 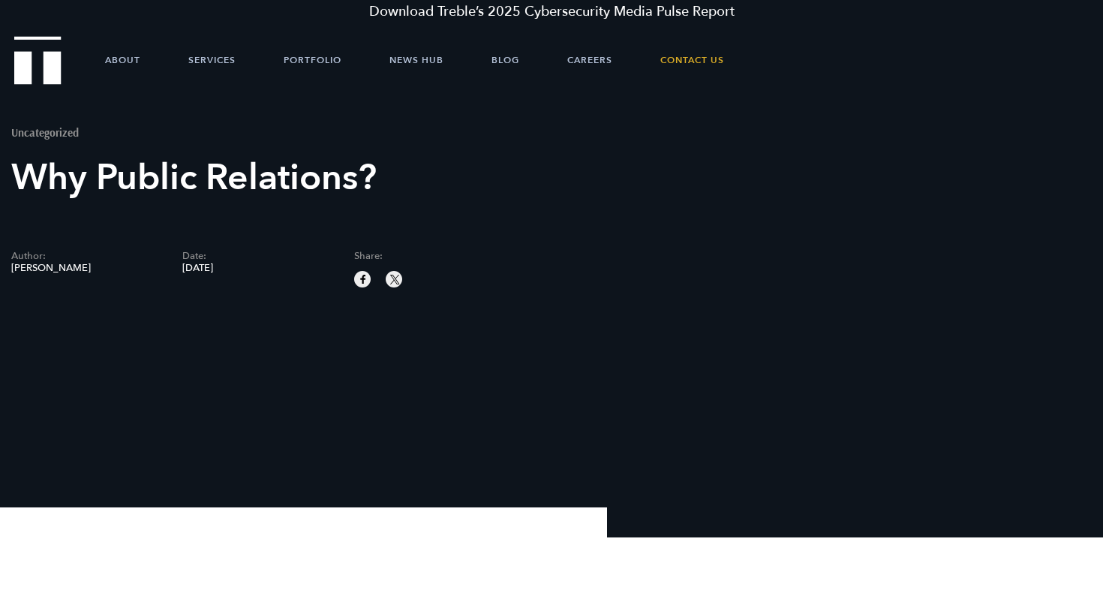 What do you see at coordinates (86, 256) in the screenshot?
I see `span: Author:` at bounding box center [86, 256].